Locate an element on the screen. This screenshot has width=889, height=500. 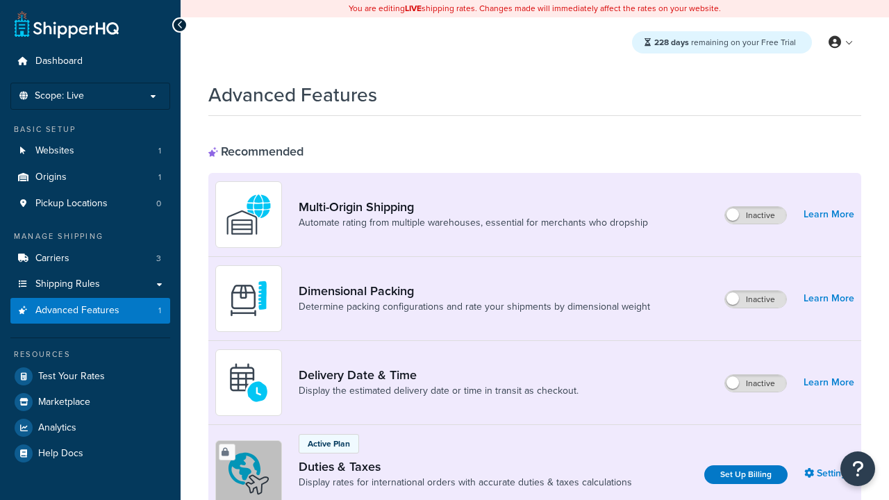
a: Determine packing configurations and rate your shipments by dimensional weight is located at coordinates (474, 307).